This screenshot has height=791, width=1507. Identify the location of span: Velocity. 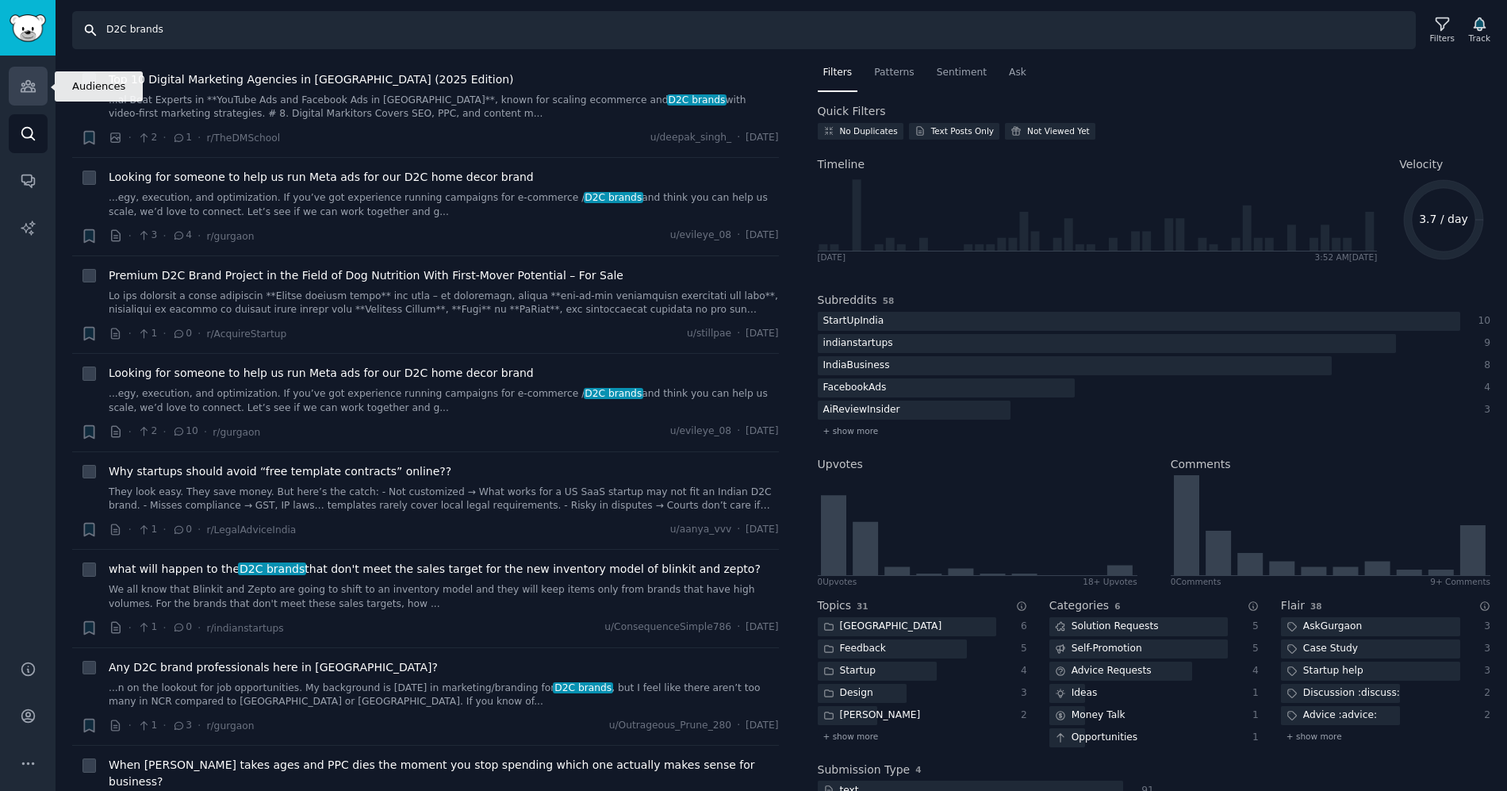
(1421, 164).